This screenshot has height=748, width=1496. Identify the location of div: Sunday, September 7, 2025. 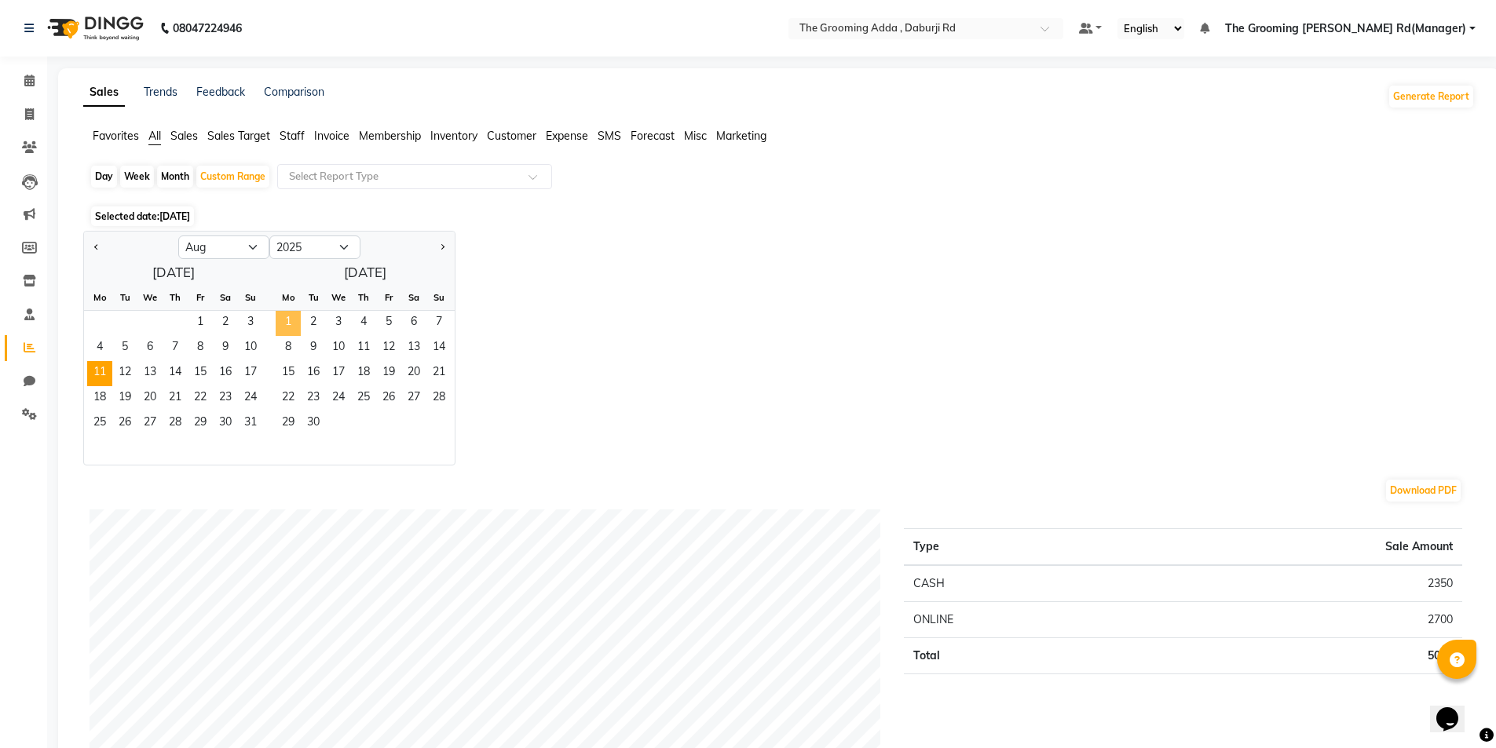
(439, 323).